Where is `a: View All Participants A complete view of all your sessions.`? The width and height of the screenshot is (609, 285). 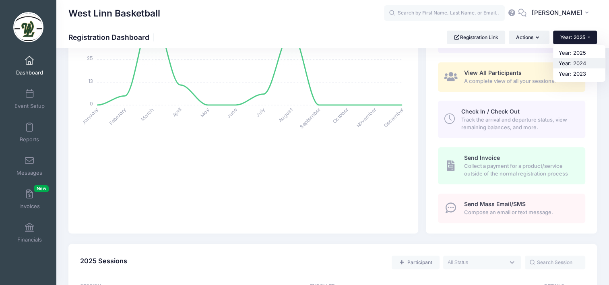 a: View All Participants A complete view of all your sessions. is located at coordinates (511, 77).